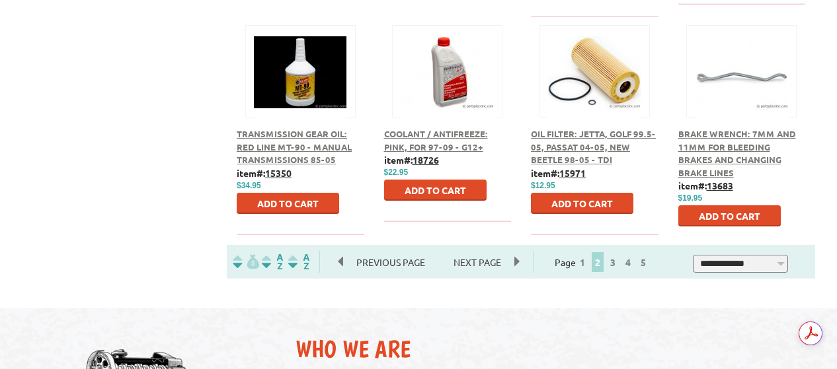  I want to click on img: Sort by Sales Rank, so click(299, 262).